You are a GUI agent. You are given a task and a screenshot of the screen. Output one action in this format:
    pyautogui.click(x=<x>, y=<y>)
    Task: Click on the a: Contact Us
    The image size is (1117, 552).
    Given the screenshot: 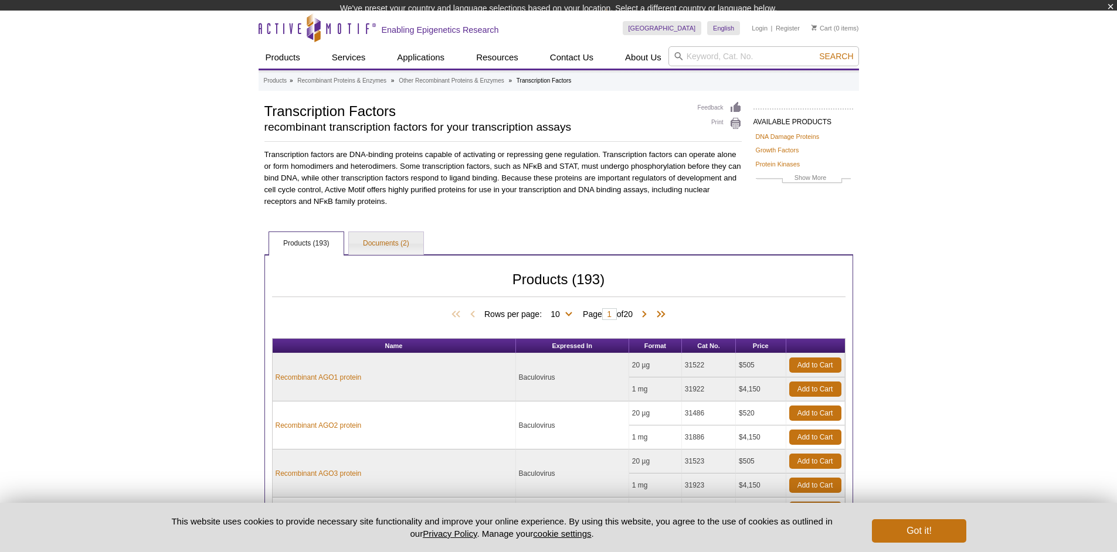 What is the action you would take?
    pyautogui.click(x=572, y=57)
    